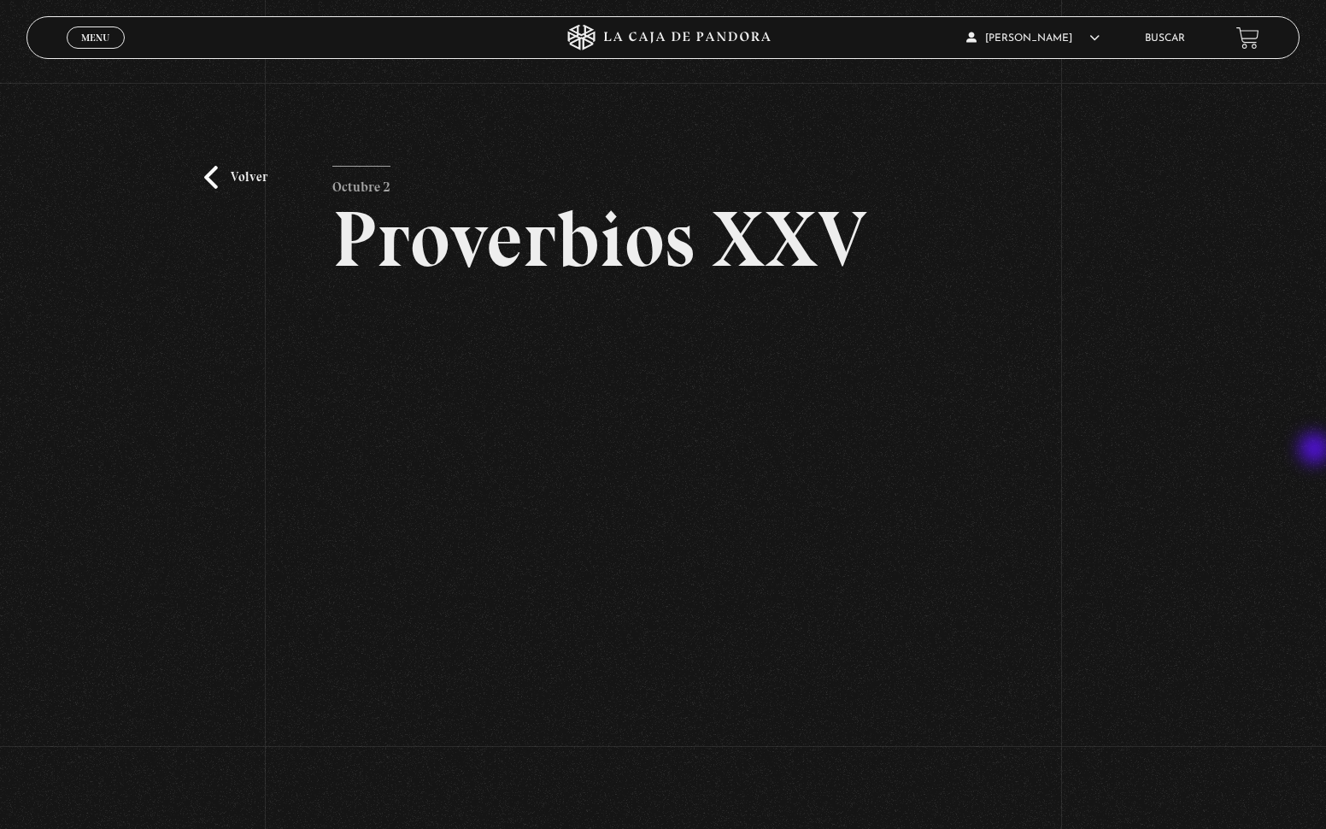 This screenshot has height=829, width=1326. I want to click on a: View your shopping cart, so click(1248, 38).